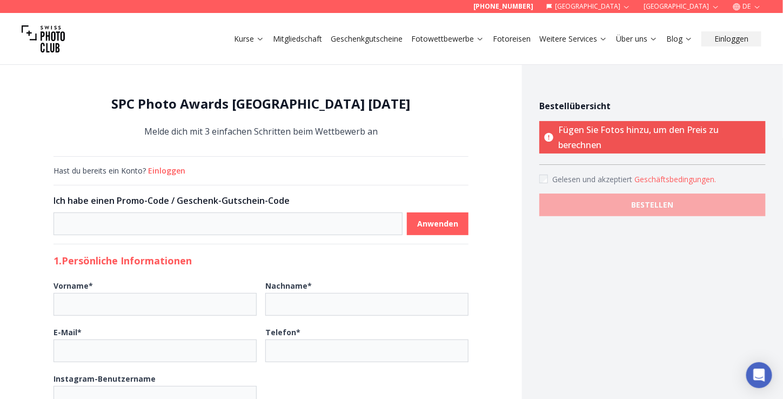 The width and height of the screenshot is (783, 399). Describe the element at coordinates (249, 39) in the screenshot. I see `button: Kurse` at that location.